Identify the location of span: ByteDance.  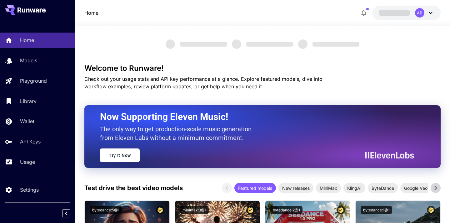
(383, 188).